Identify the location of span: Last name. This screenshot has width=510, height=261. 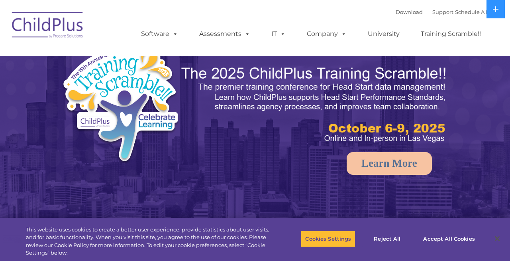
(123, 55).